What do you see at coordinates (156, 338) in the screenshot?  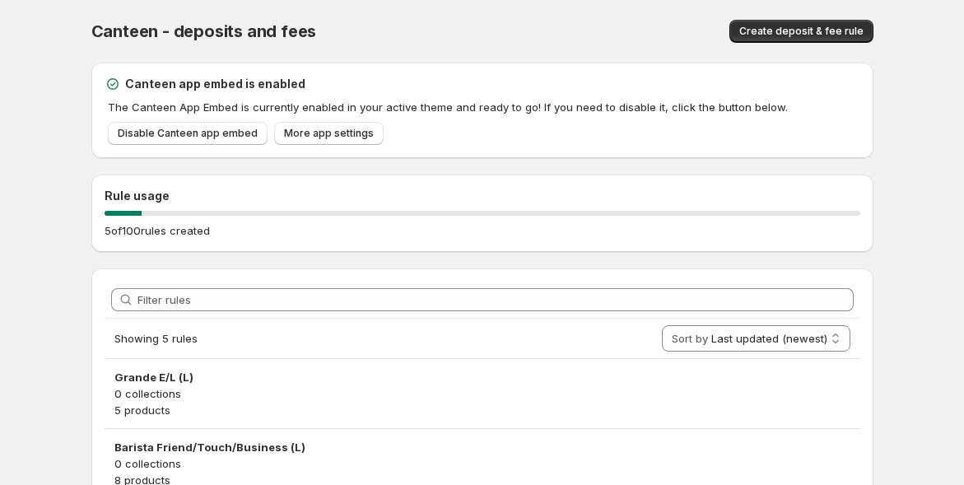 I see `span: Showing 5 rules` at bounding box center [156, 338].